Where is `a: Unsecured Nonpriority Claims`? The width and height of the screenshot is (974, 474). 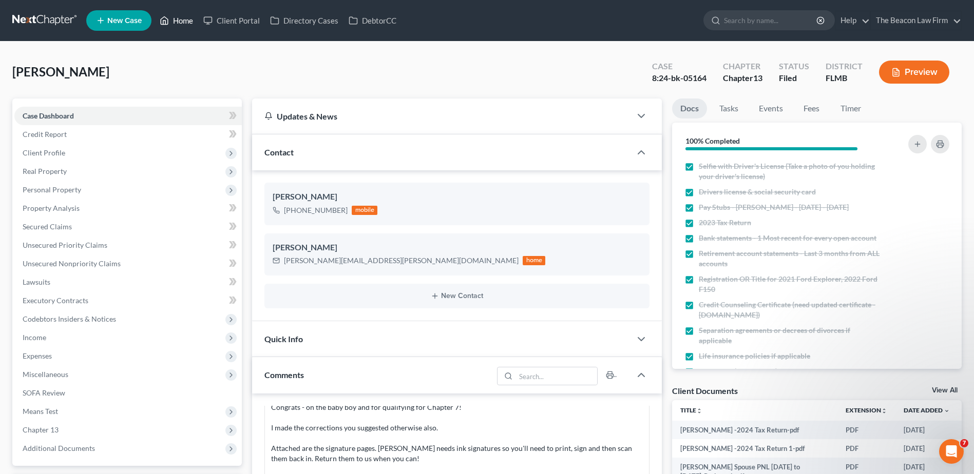 a: Unsecured Nonpriority Claims is located at coordinates (128, 264).